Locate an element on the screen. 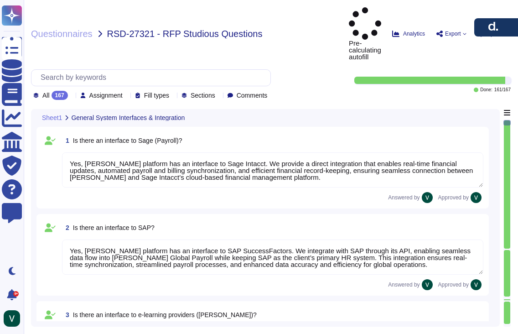 This screenshot has height=334, width=518. span: All is located at coordinates (46, 95).